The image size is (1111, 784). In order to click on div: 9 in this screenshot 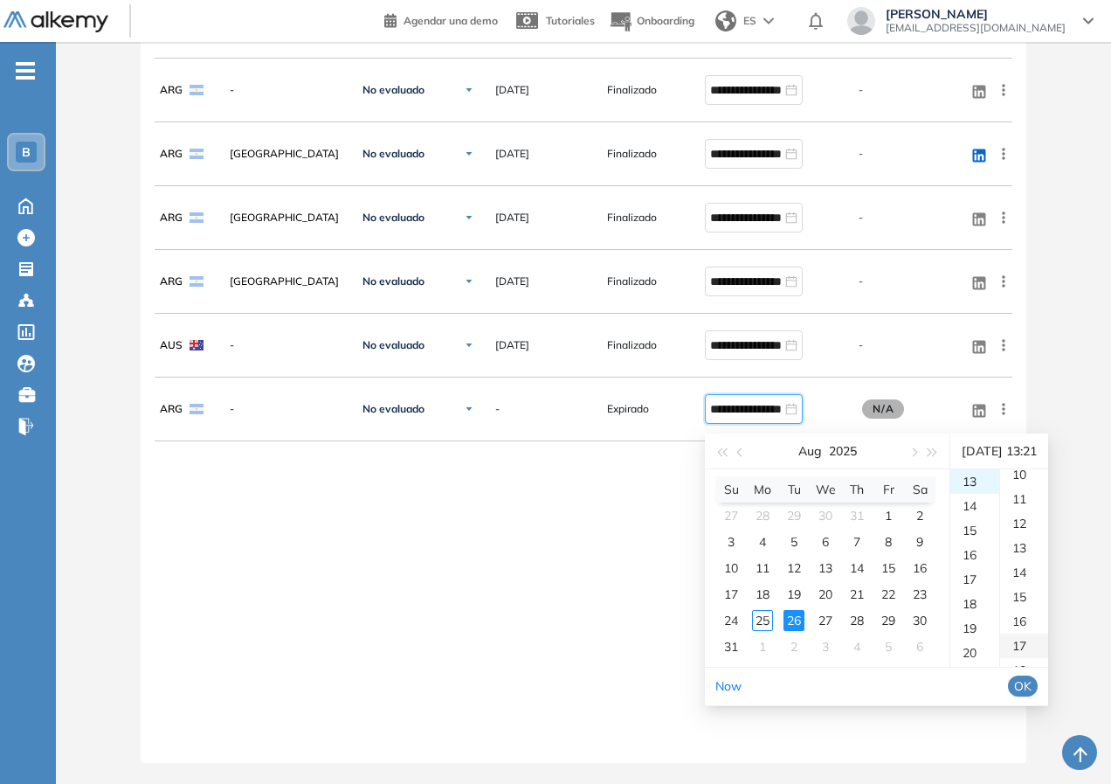, I will do `click(920, 542)`.